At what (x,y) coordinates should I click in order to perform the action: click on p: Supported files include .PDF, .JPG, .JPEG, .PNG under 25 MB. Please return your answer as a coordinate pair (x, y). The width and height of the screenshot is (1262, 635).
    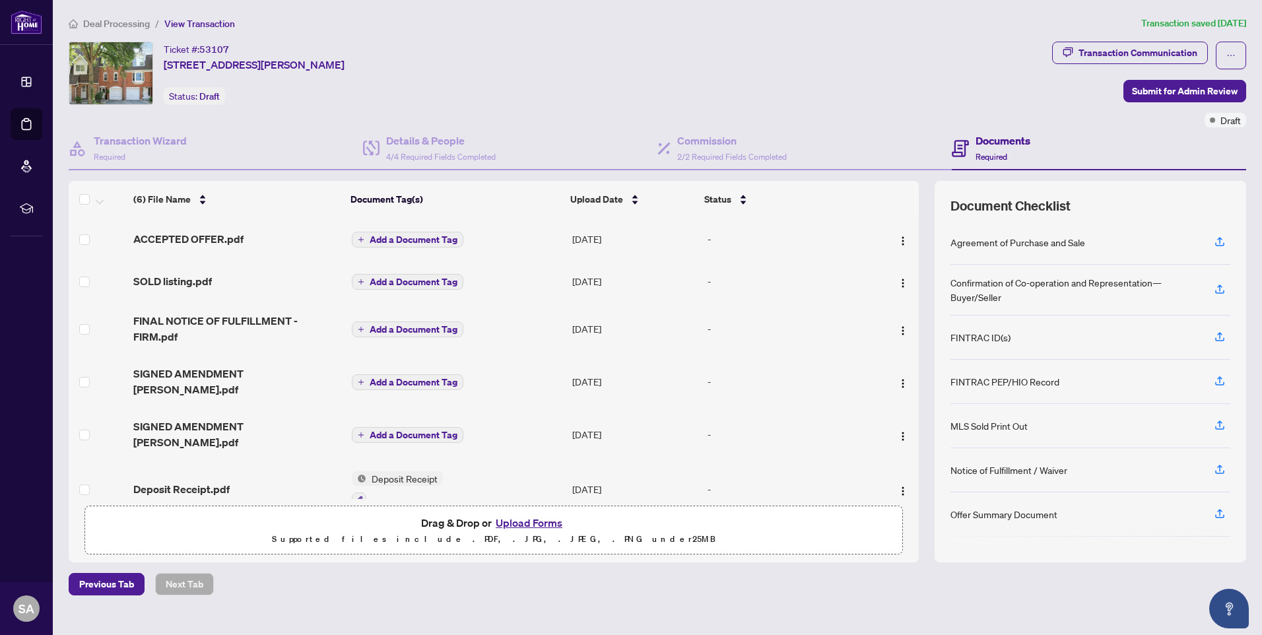
    Looking at the image, I should click on (494, 539).